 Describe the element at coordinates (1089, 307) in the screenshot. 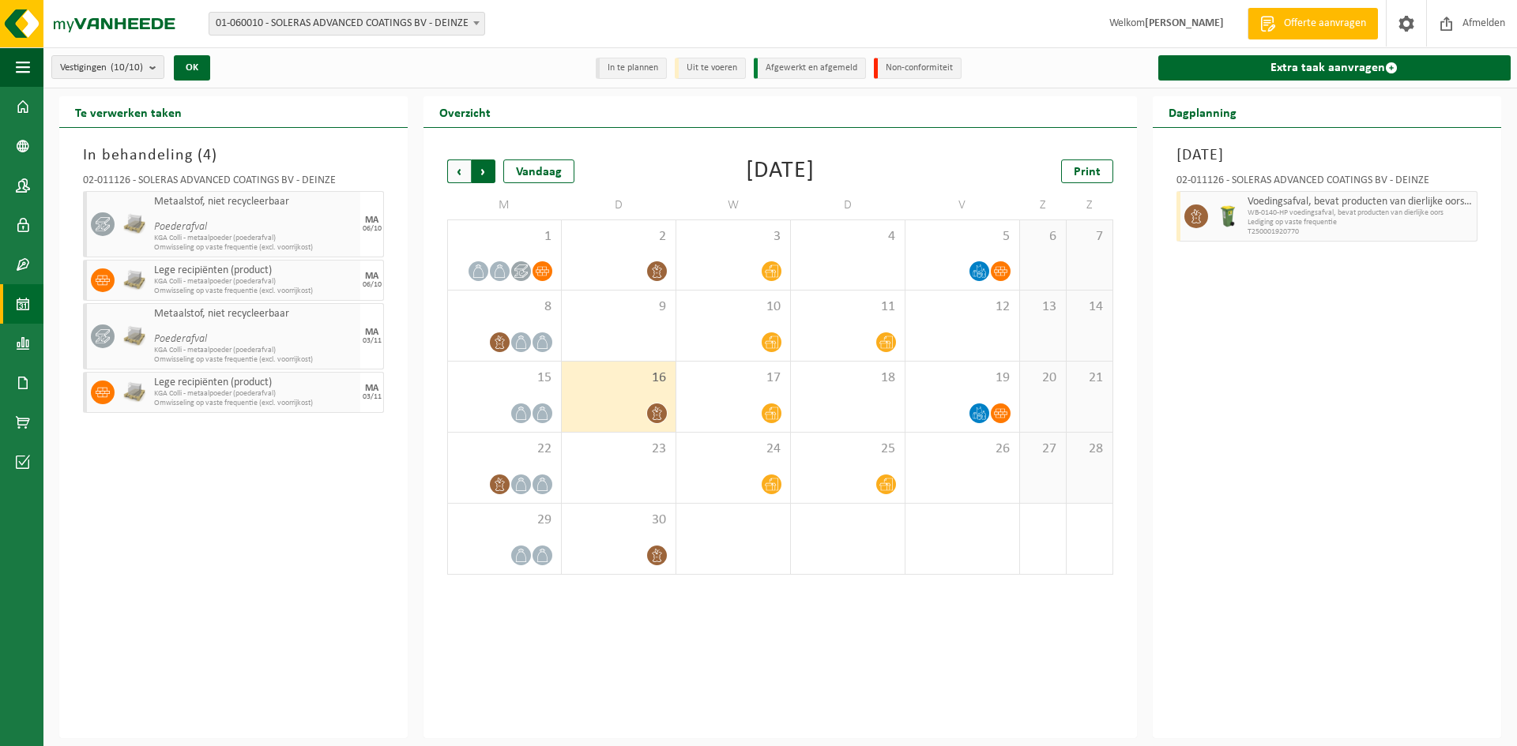

I see `span: 14` at that location.